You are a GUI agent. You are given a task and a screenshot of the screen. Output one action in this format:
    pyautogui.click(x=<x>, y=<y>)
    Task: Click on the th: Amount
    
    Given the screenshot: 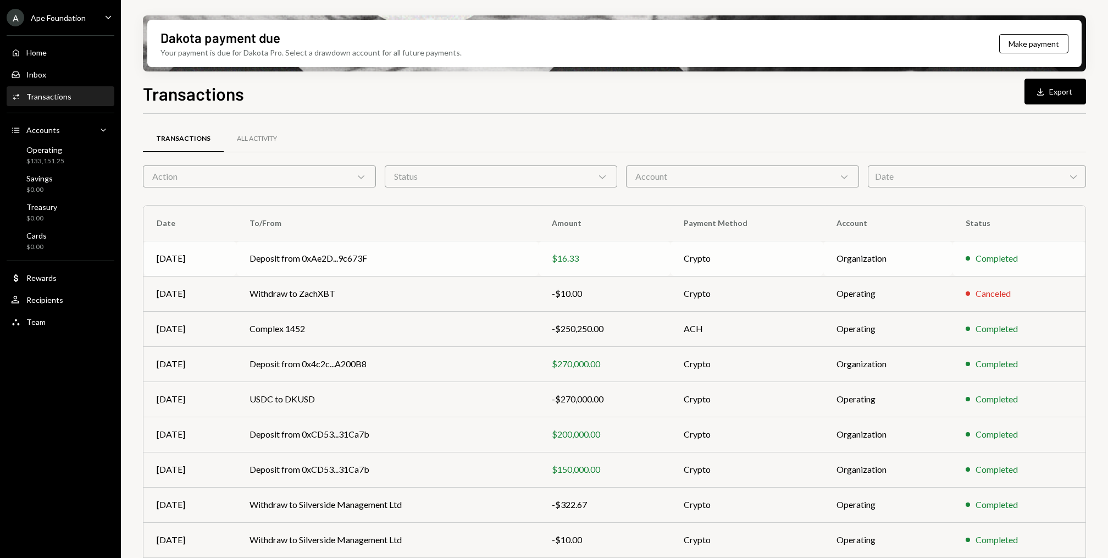 What is the action you would take?
    pyautogui.click(x=605, y=223)
    